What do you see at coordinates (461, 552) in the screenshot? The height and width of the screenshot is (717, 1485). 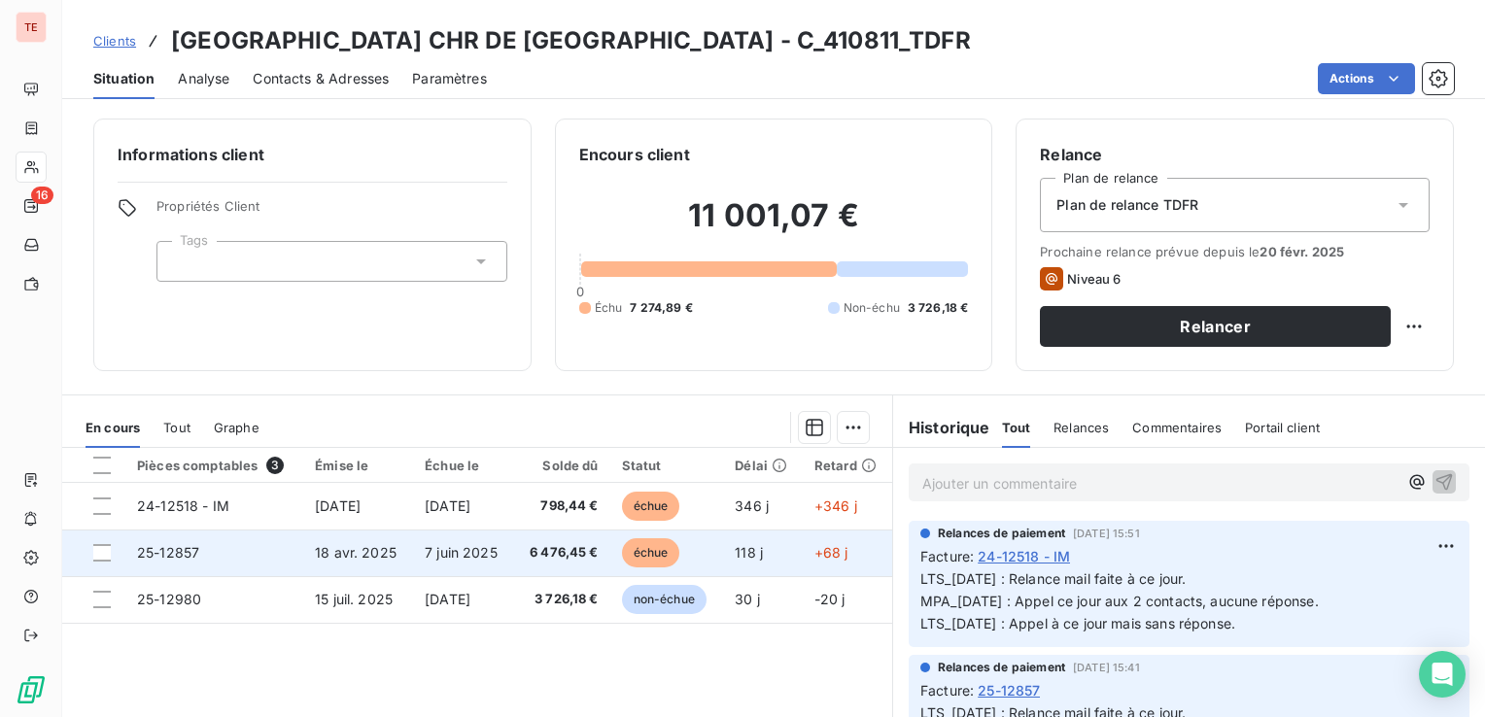 I see `span: 7 juin 2025` at bounding box center [461, 552].